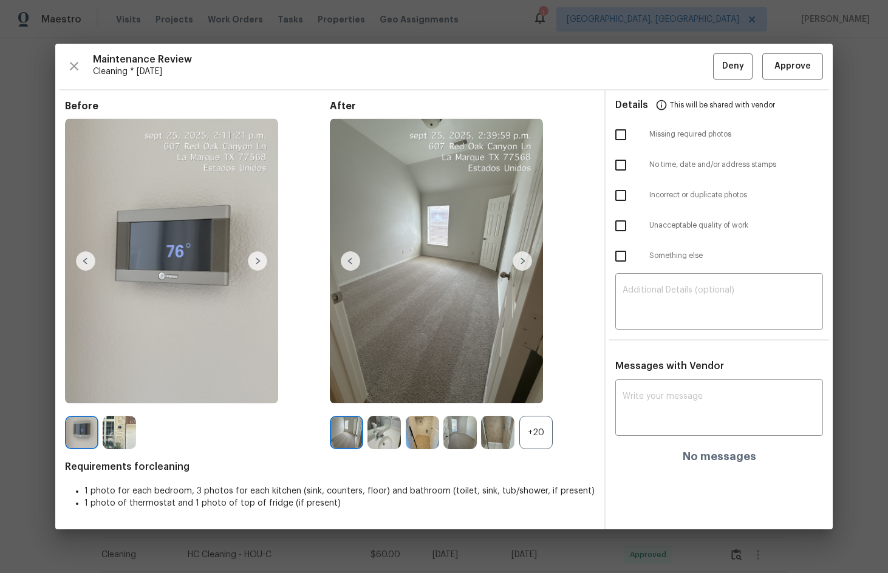  I want to click on button: Approve, so click(792, 66).